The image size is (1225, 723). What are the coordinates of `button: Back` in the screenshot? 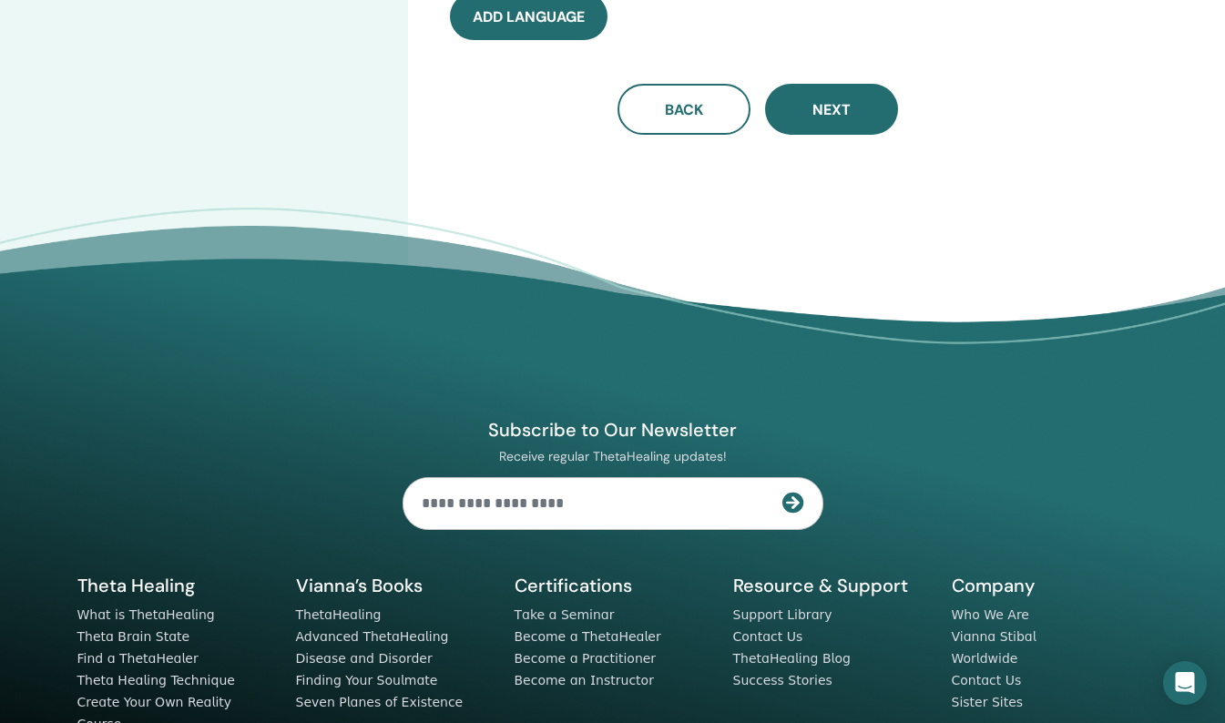 It's located at (684, 109).